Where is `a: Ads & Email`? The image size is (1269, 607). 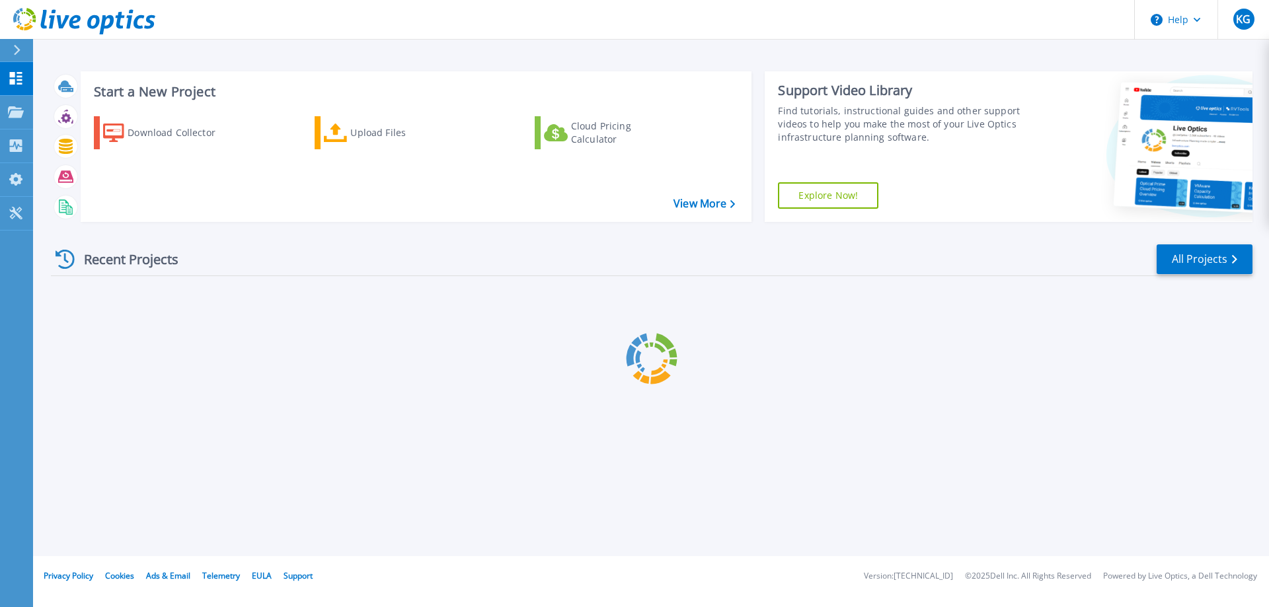 a: Ads & Email is located at coordinates (168, 576).